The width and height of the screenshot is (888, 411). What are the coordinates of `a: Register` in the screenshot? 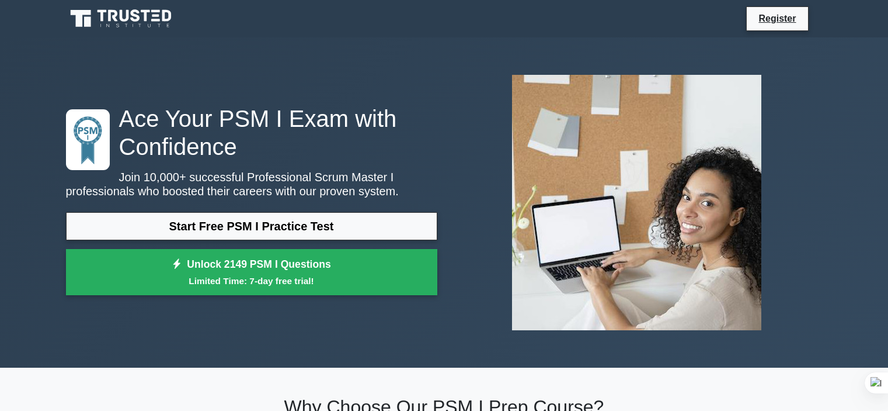 It's located at (777, 18).